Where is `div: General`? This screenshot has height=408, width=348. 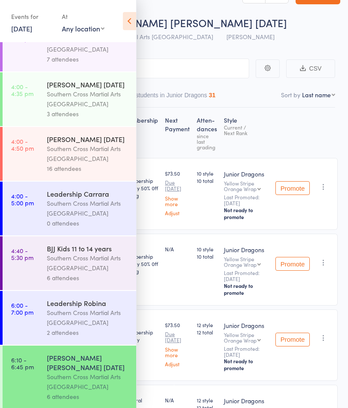
div: General is located at coordinates (141, 400).